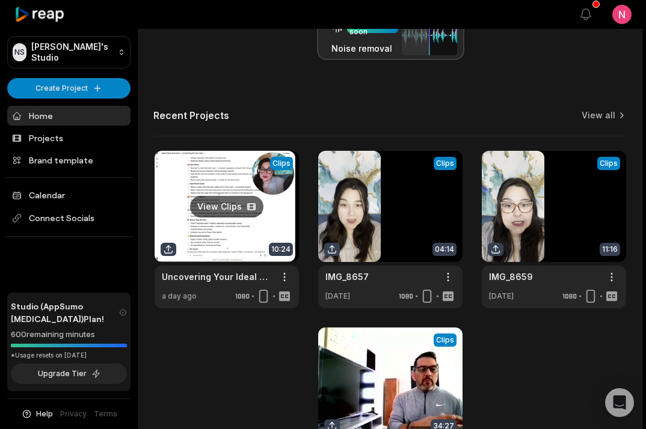  Describe the element at coordinates (364, 48) in the screenshot. I see `h3: Noise removal` at that location.